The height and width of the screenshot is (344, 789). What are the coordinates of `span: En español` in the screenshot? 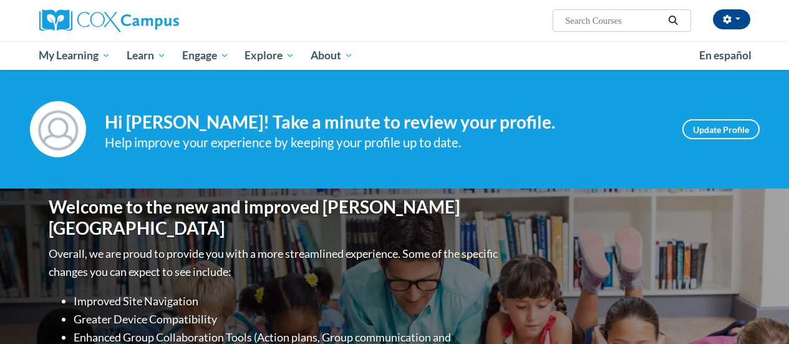 It's located at (725, 55).